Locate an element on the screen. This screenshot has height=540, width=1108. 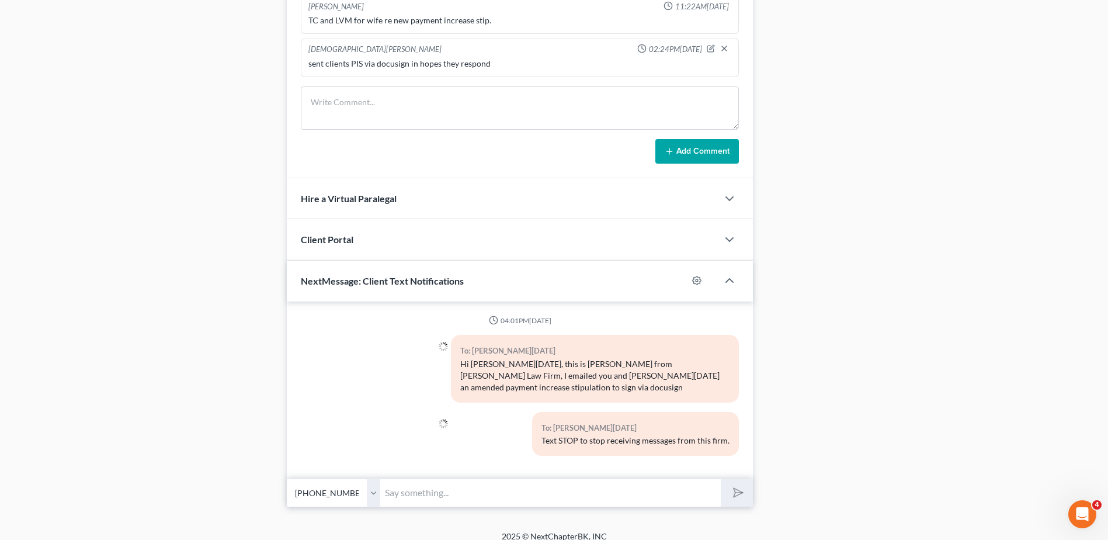
span: Hire a Virtual Paralegal is located at coordinates (349, 198).